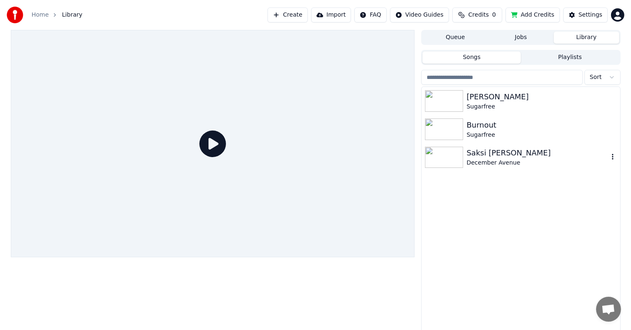  Describe the element at coordinates (478, 15) in the screenshot. I see `button: Credits0` at that location.